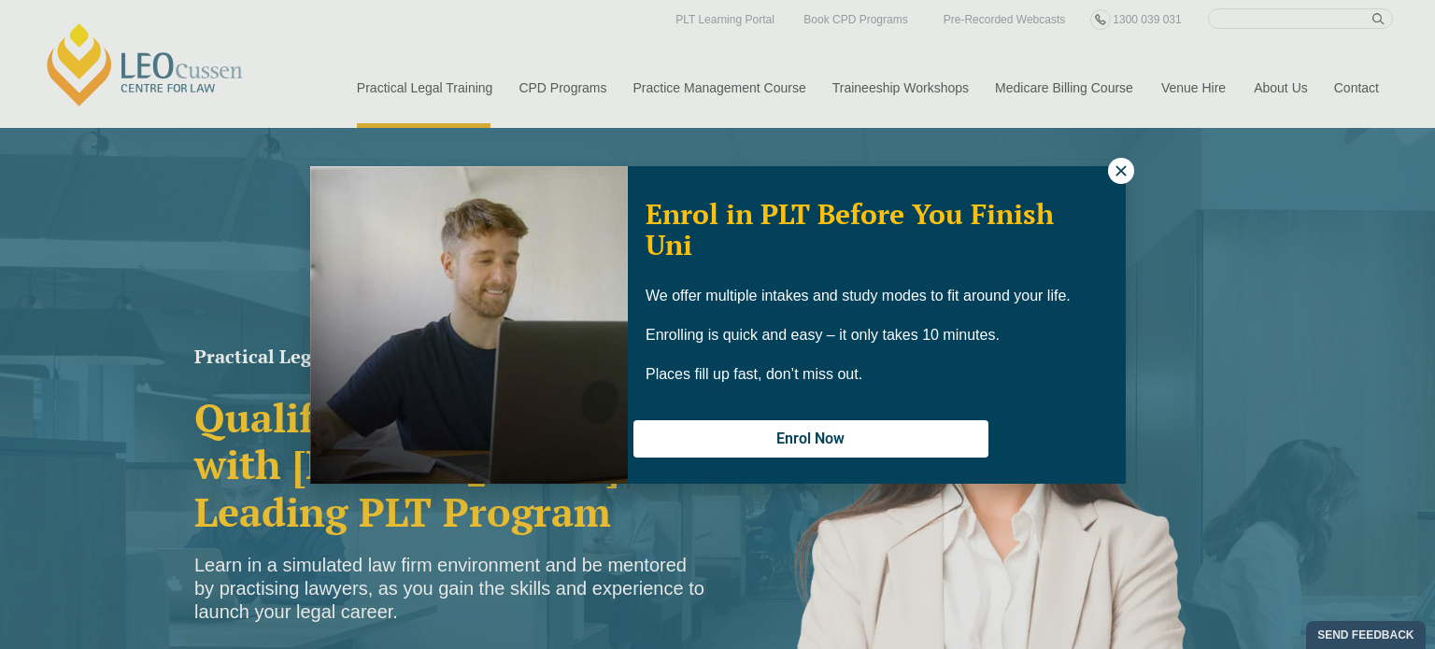 The width and height of the screenshot is (1435, 649). I want to click on img: Woman in yellow blouse holding folders looking to the right and smiling, so click(469, 325).